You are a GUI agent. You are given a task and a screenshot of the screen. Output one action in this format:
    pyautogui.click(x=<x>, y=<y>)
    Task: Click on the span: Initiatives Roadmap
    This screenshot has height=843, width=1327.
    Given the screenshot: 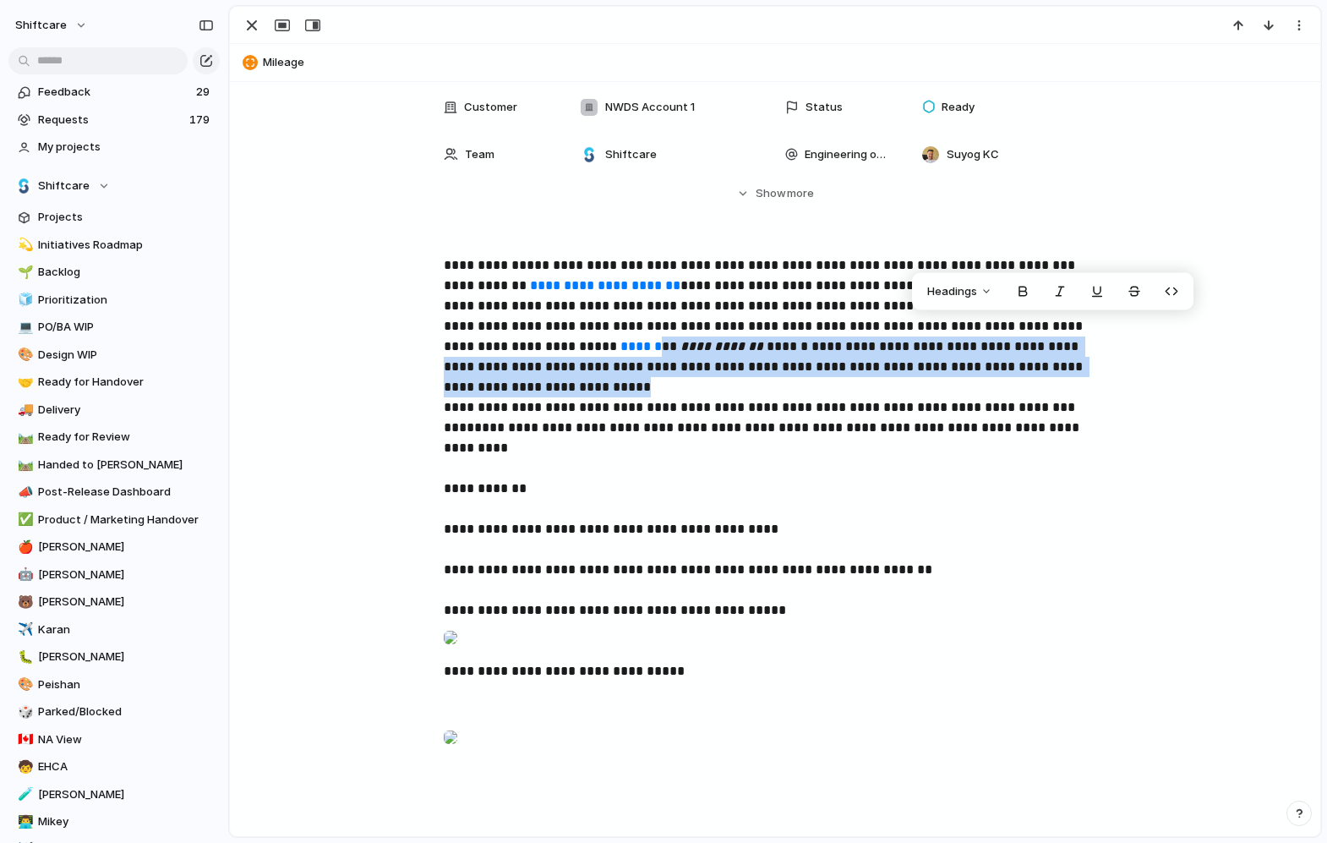 What is the action you would take?
    pyautogui.click(x=126, y=245)
    